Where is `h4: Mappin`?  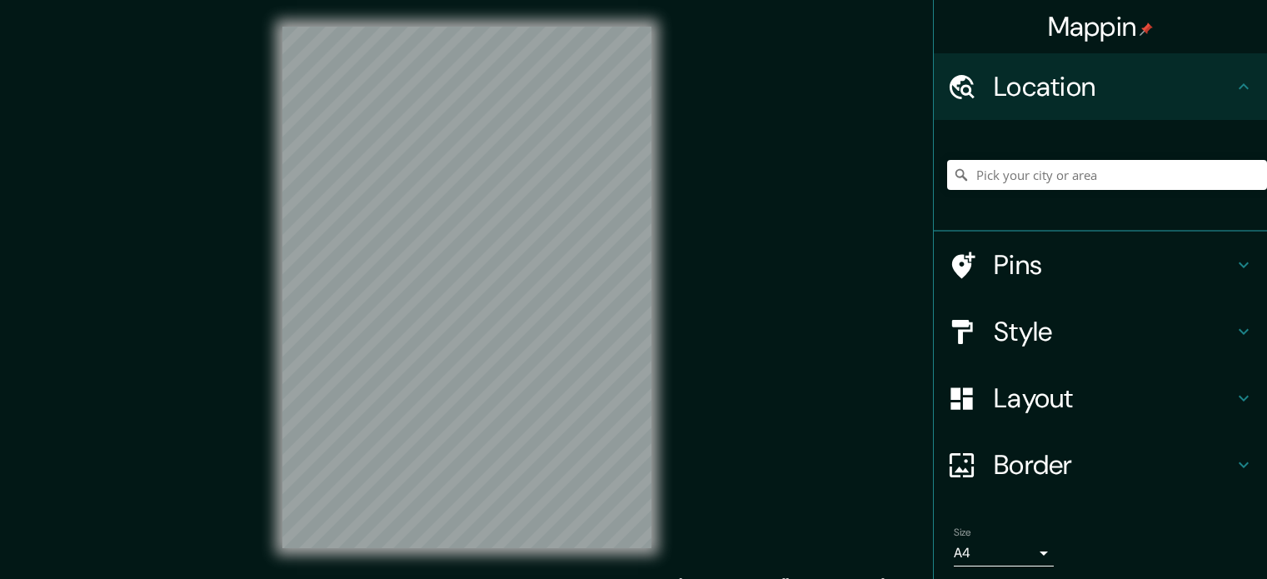 h4: Mappin is located at coordinates (1100, 27).